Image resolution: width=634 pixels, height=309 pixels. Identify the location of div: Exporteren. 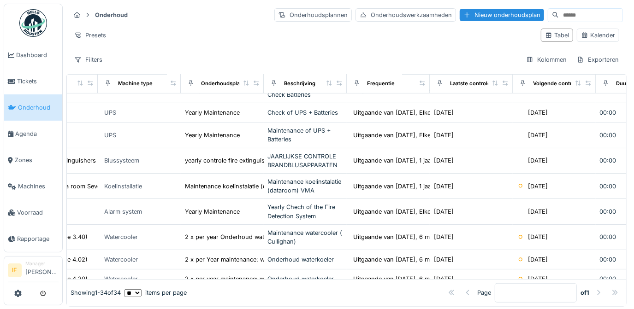
(597, 59).